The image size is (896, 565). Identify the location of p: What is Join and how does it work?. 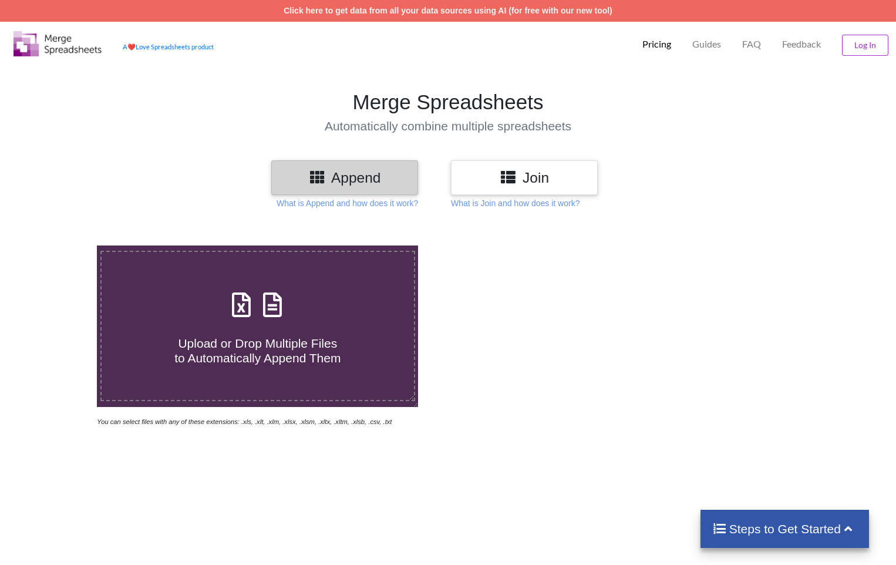
(515, 203).